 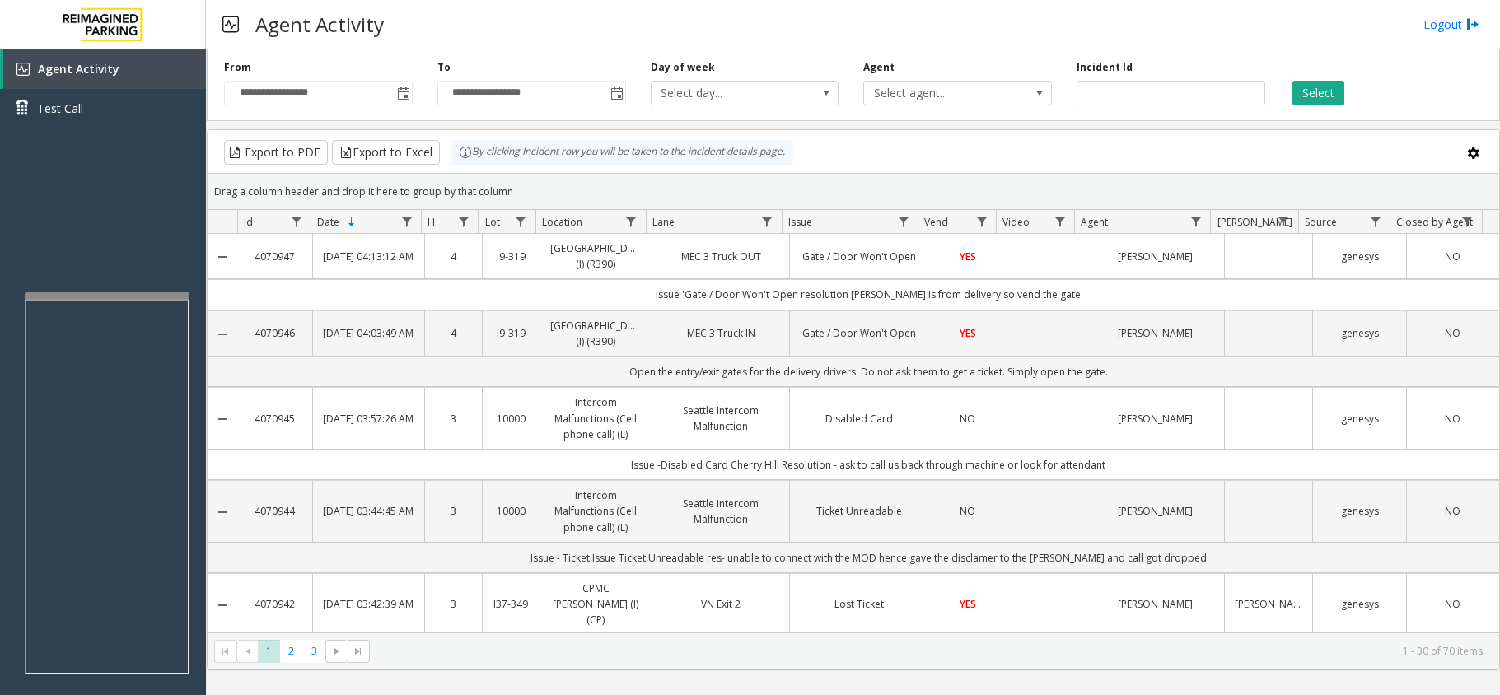 I want to click on a: Lost Ticket, so click(x=858, y=604).